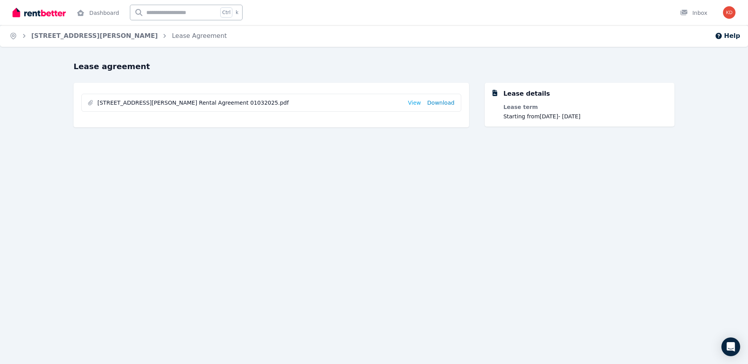 This screenshot has height=364, width=748. I want to click on div: Lease details, so click(526, 94).